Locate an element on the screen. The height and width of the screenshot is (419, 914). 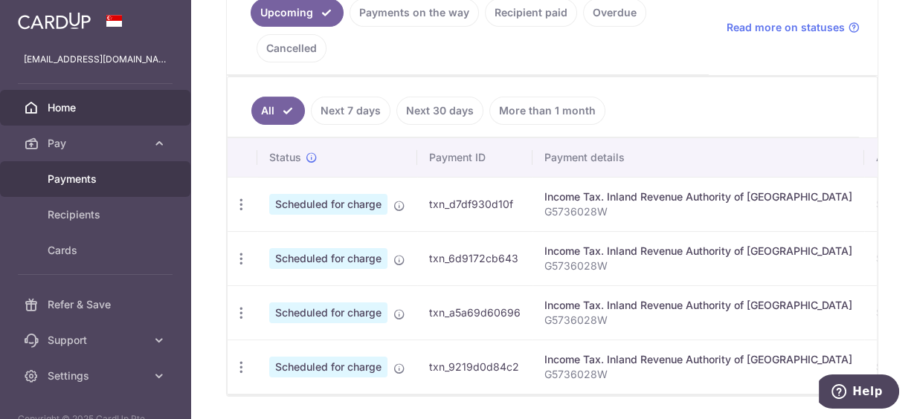
td: txn_9219d0d84c2 is located at coordinates (474, 366).